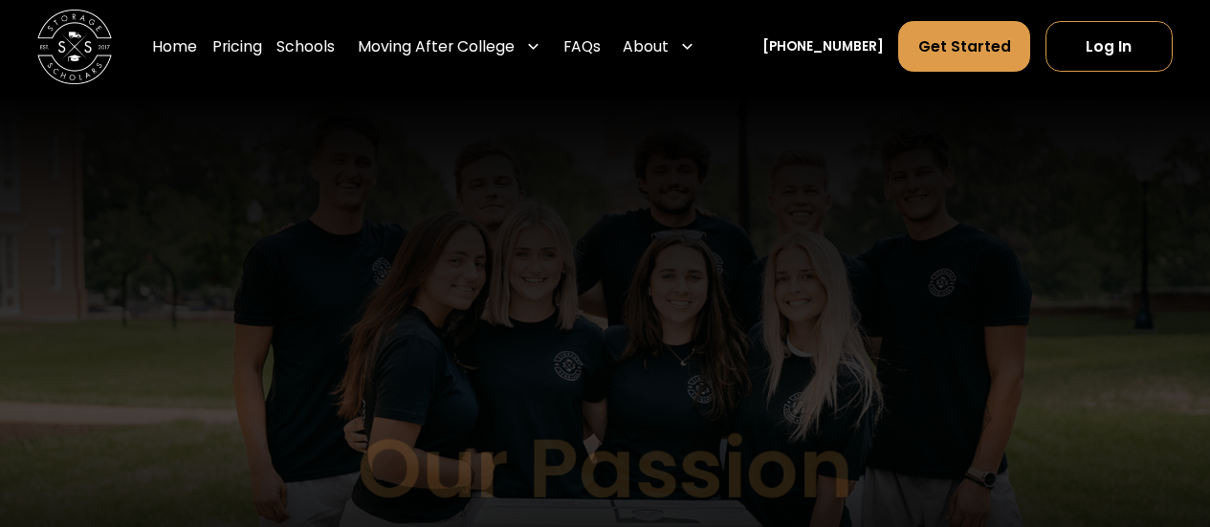 The image size is (1210, 527). Describe the element at coordinates (305, 47) in the screenshot. I see `a: Schools` at that location.